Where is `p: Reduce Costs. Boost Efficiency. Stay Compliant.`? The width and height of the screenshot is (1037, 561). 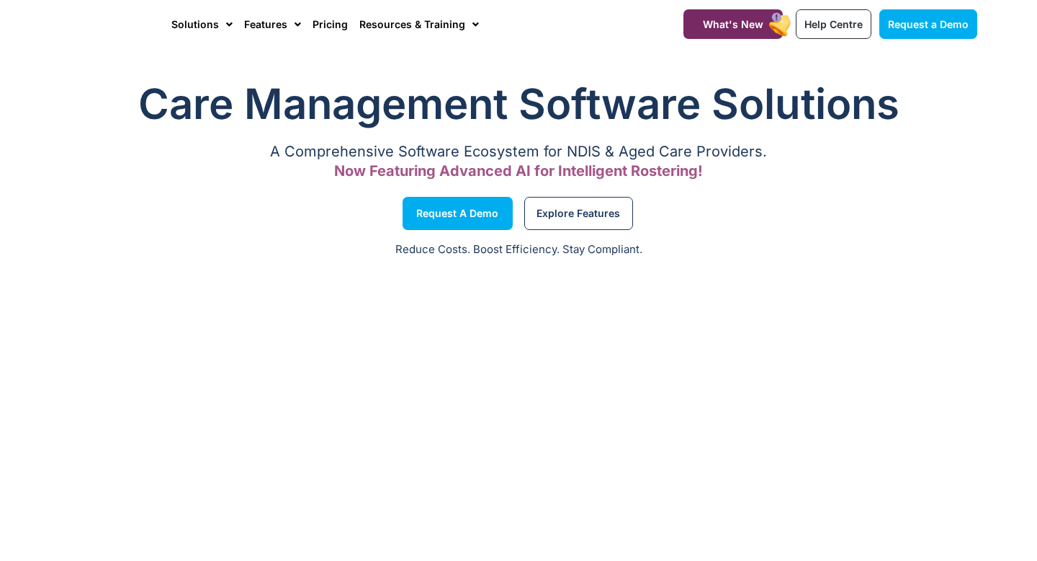 p: Reduce Costs. Boost Efficiency. Stay Compliant. is located at coordinates (519, 249).